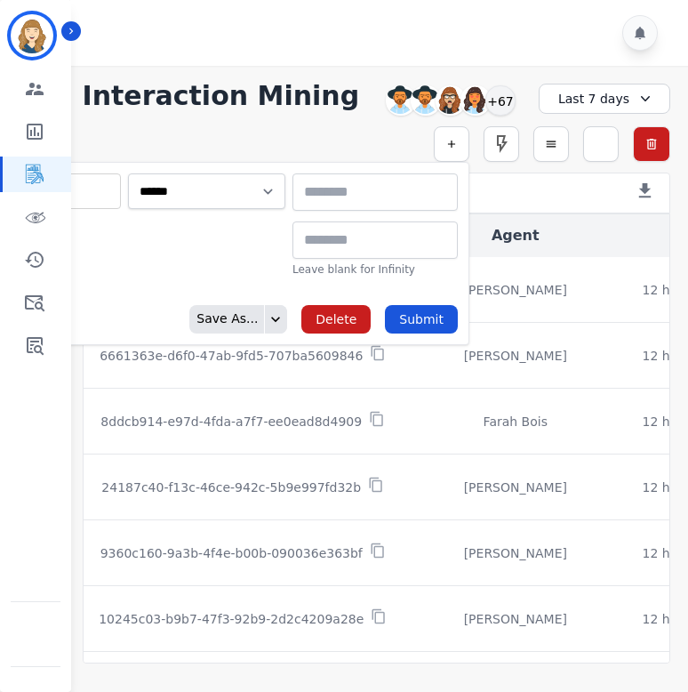 The height and width of the screenshot is (692, 688). I want to click on p: 10245c03-b9b7-47f3-92b9-2d2c4209a28e, so click(231, 619).